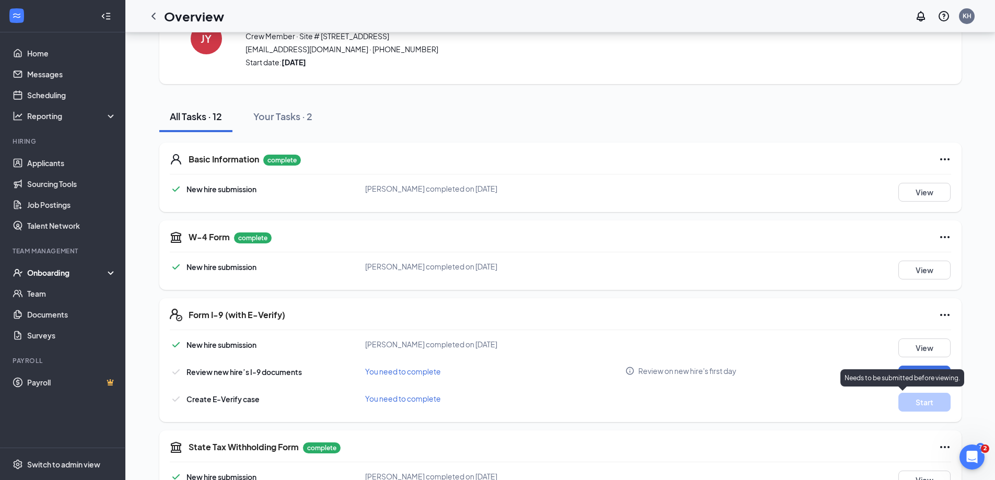  Describe the element at coordinates (72, 314) in the screenshot. I see `a: Documents` at that location.